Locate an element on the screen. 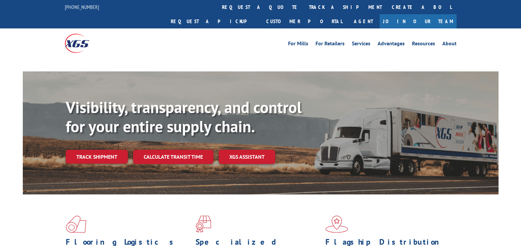 The image size is (521, 246). a: Request a pickup is located at coordinates (213, 21).